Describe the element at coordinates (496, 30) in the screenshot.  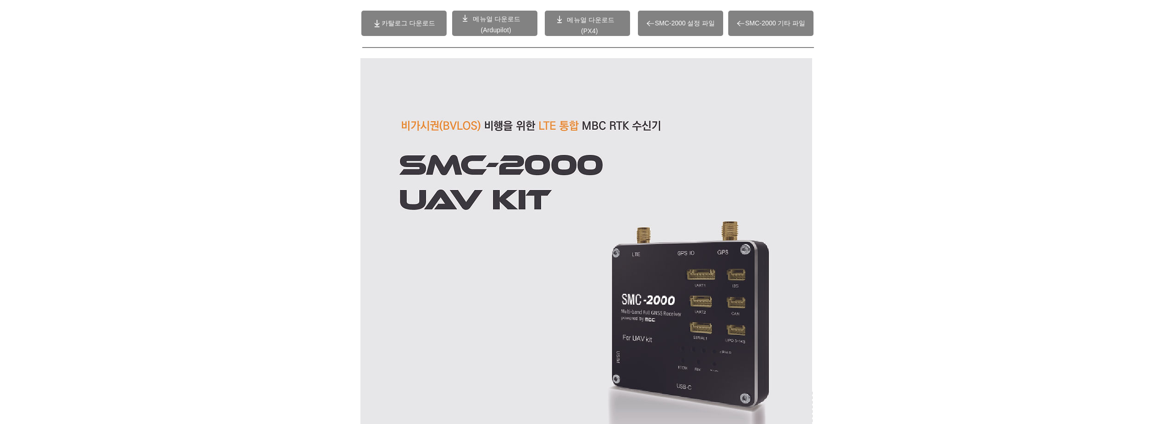
I see `a: (Ardupilot)` at that location.